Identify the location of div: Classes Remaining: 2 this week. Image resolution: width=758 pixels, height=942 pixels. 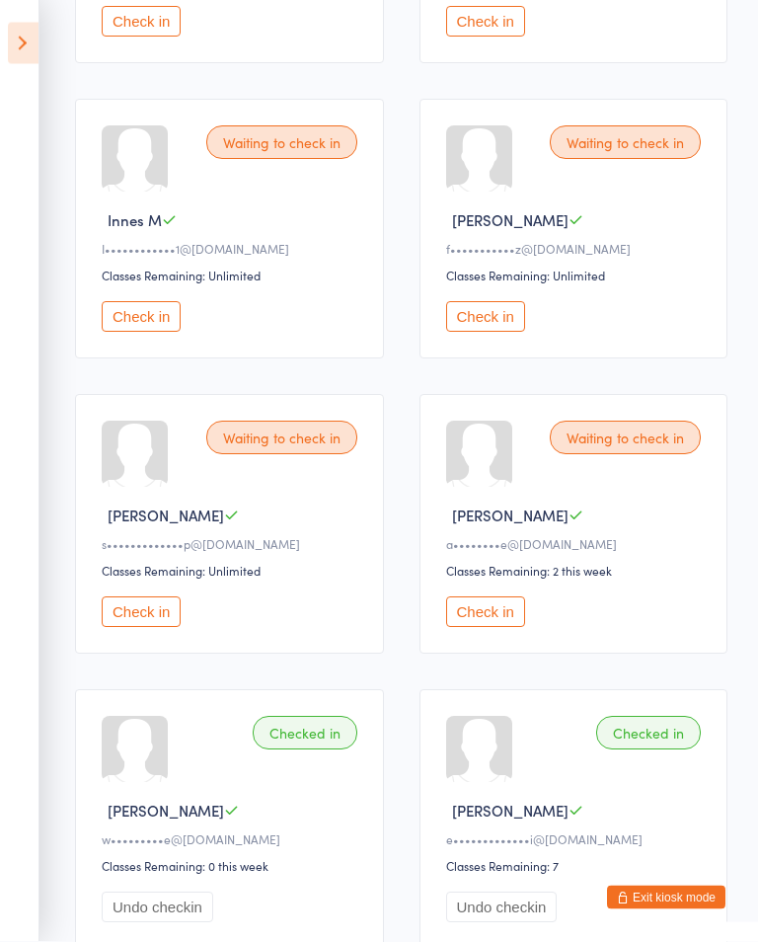
(577, 571).